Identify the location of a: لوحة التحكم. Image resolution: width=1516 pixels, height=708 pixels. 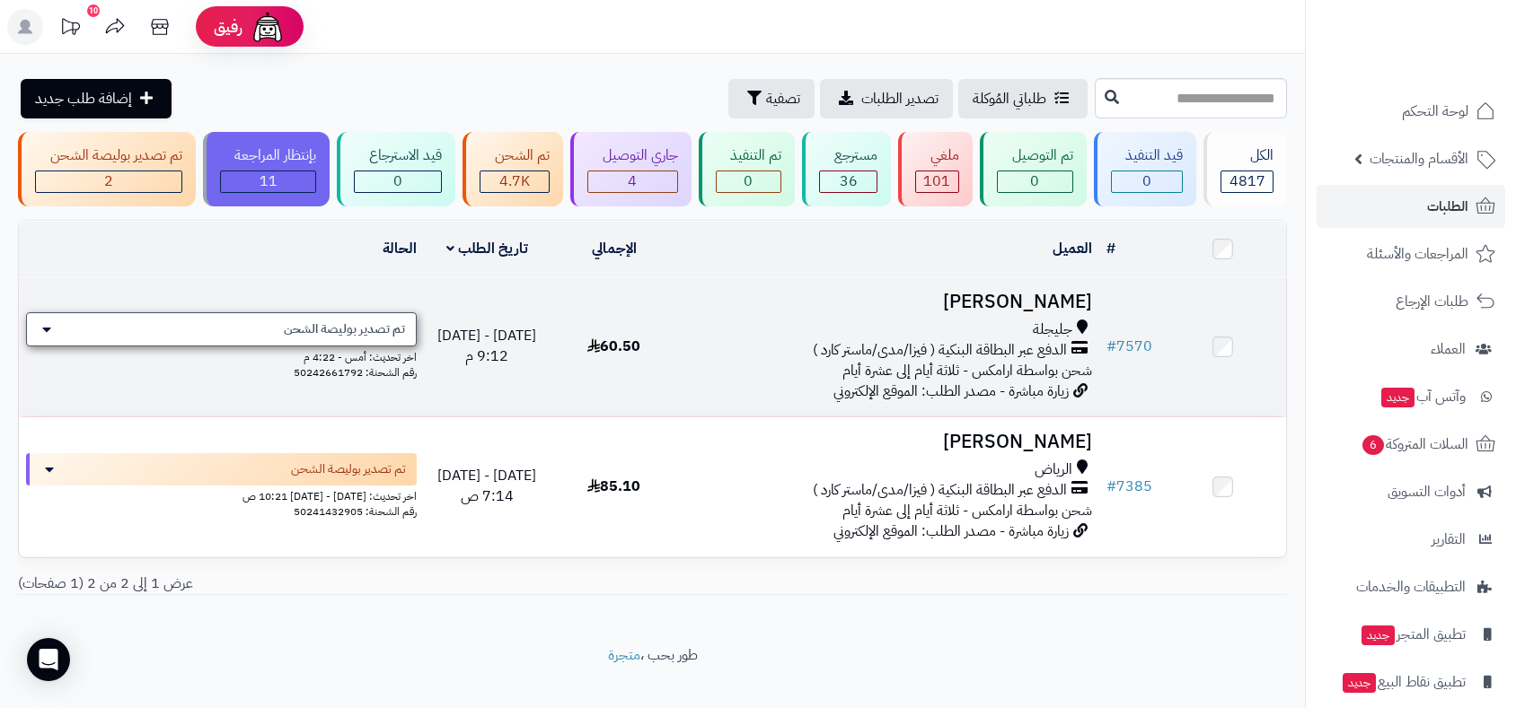
(1411, 111).